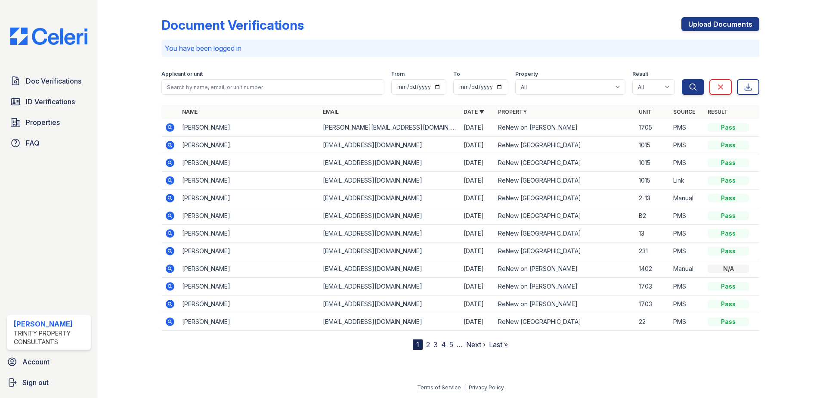 Image resolution: width=823 pixels, height=398 pixels. I want to click on a: Next ›, so click(476, 344).